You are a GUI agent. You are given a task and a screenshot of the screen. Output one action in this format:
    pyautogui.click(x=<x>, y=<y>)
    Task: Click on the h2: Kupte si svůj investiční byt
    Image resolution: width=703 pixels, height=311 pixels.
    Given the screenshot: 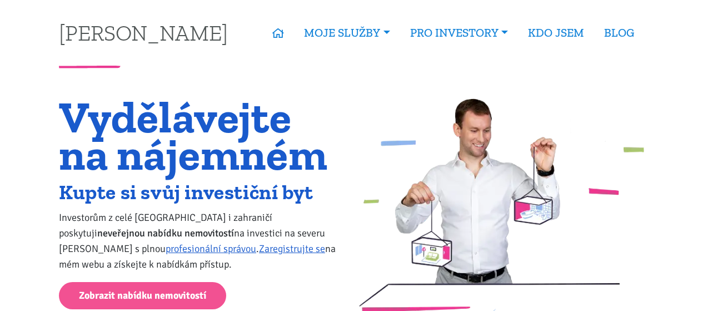 What is the action you would take?
    pyautogui.click(x=201, y=192)
    